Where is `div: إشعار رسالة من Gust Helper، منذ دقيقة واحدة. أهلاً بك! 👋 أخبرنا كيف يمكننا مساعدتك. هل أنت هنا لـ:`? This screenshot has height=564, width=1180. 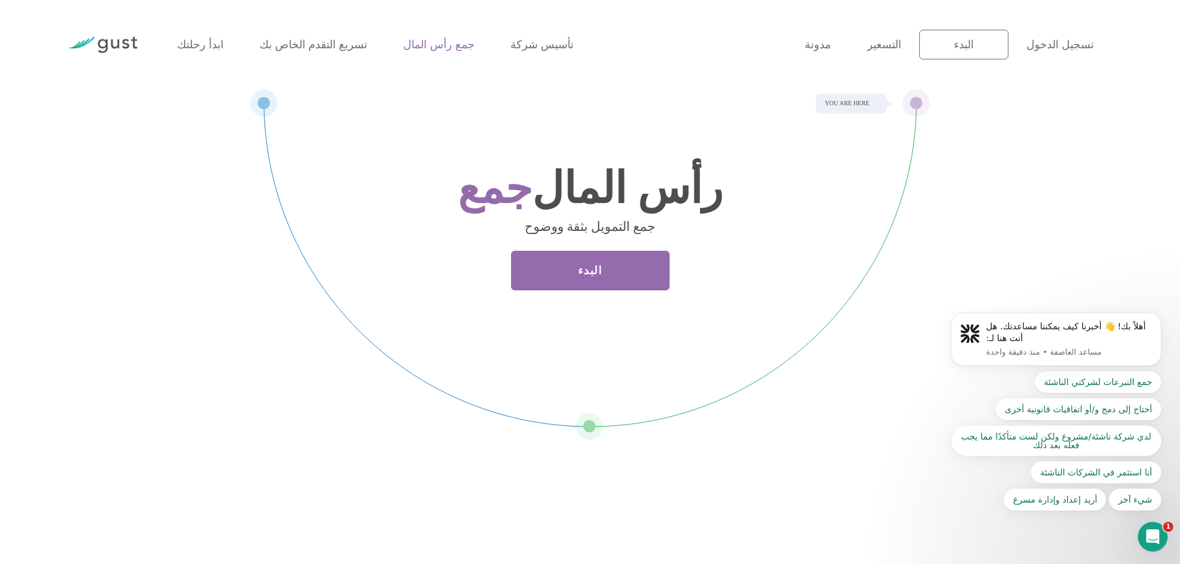 div: إشعار رسالة من Gust Helper، منذ دقيقة واحدة. أهلاً بك! 👋 أخبرنا كيف يمكننا مساعدتك. هل أنت هنا لـ: is located at coordinates (124, 185).